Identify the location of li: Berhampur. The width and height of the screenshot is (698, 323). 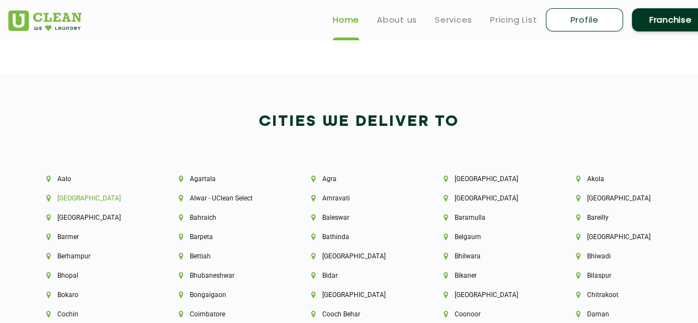
(94, 256).